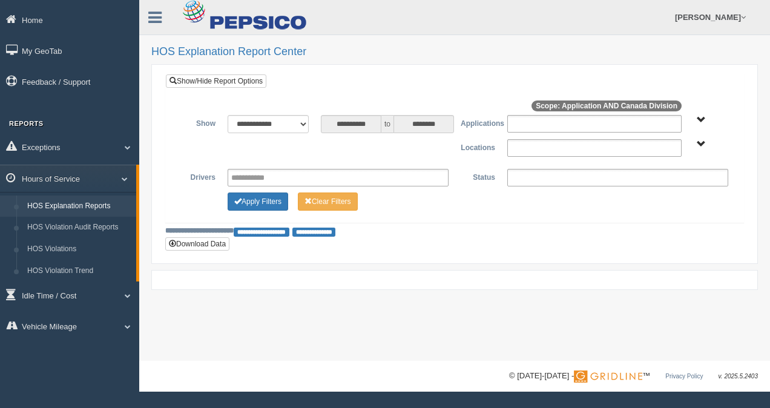 The height and width of the screenshot is (408, 770). What do you see at coordinates (477, 176) in the screenshot?
I see `label: Status` at bounding box center [477, 176].